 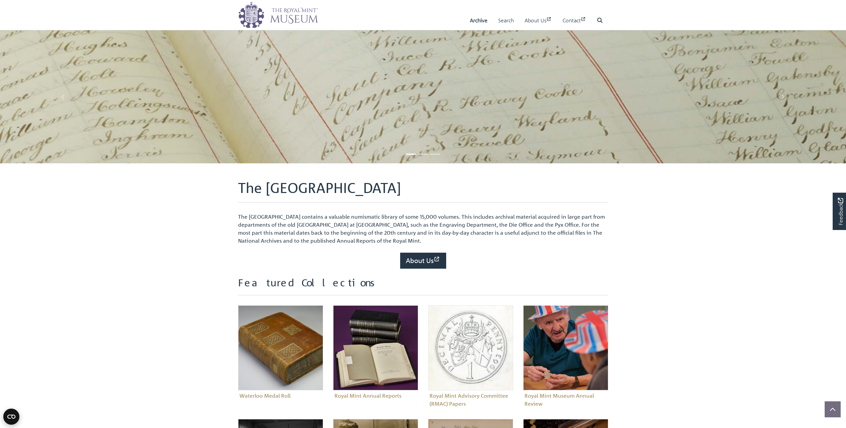 I want to click on img: Royal Mint Advisory Committee (RMAC) Papers, so click(x=470, y=348).